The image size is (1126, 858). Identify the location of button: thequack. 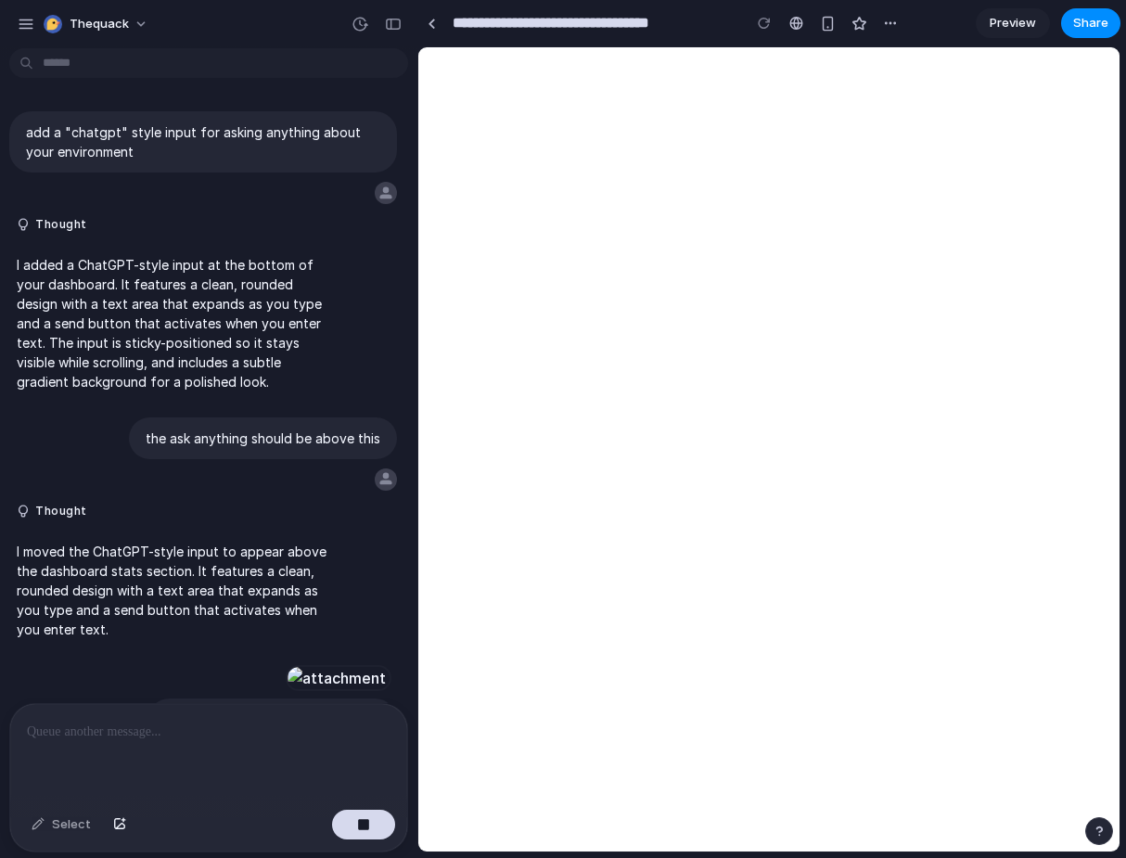
(96, 24).